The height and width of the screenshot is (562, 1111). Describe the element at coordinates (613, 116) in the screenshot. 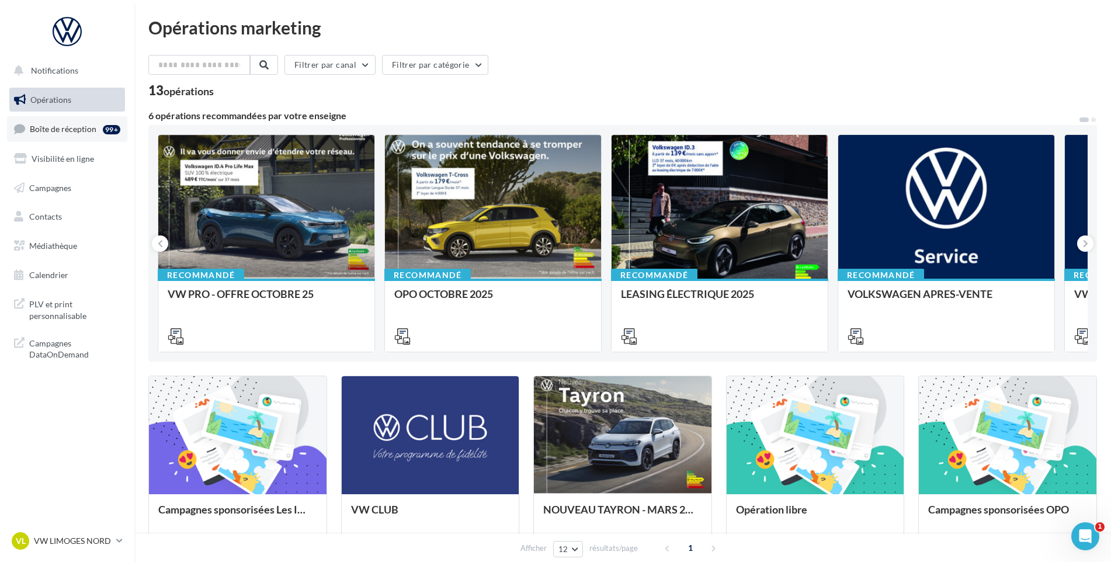

I see `div: 6 opérations recommandées par votre enseigne` at that location.